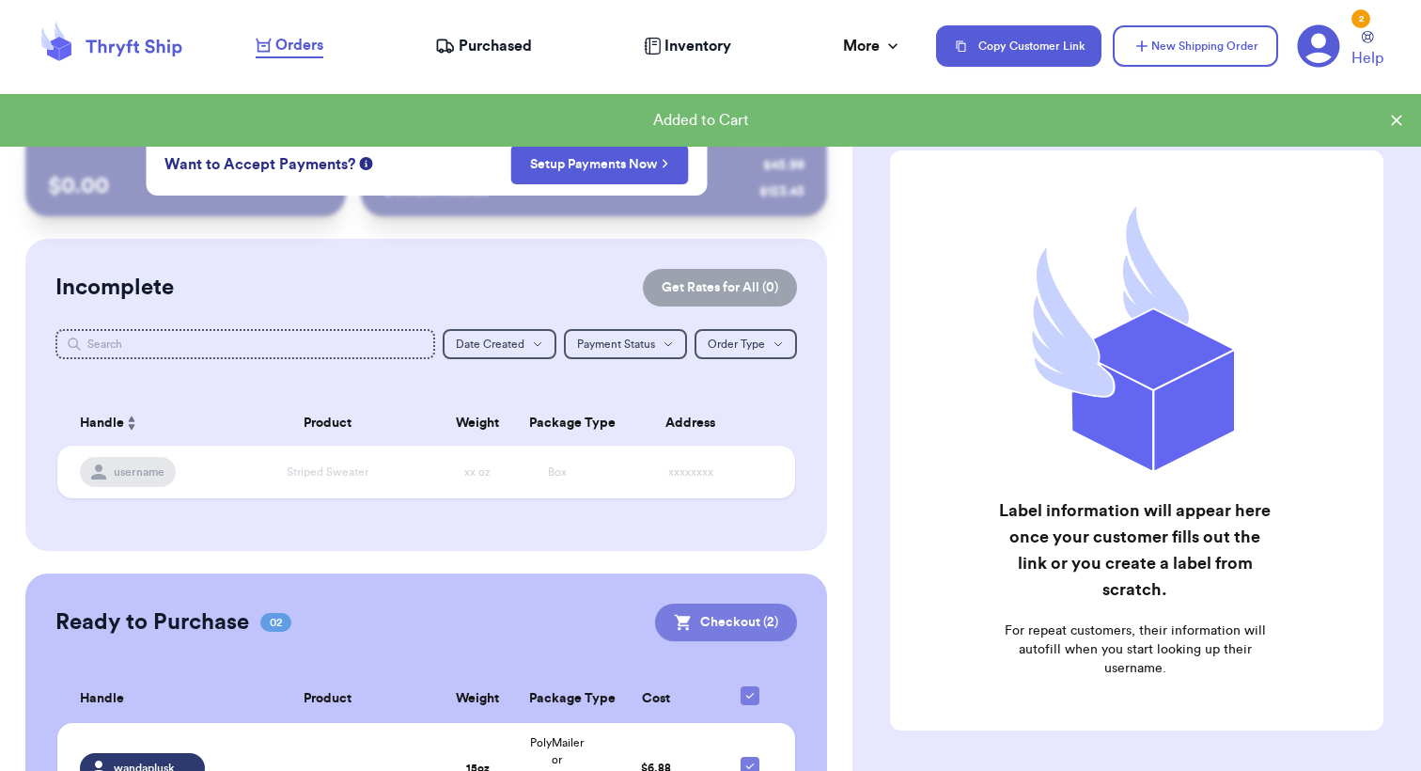  Describe the element at coordinates (726, 622) in the screenshot. I see `button: Checkout (2)` at that location.